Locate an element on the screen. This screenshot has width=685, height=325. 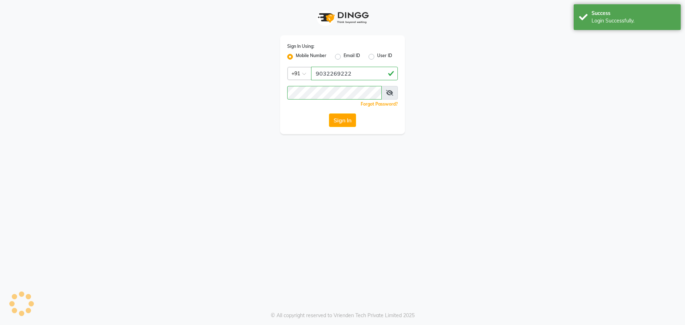
a: Forgot Password? is located at coordinates (379, 104).